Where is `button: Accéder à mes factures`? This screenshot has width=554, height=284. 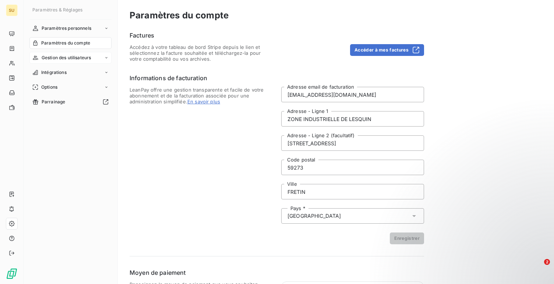 button: Accéder à mes factures is located at coordinates (387, 50).